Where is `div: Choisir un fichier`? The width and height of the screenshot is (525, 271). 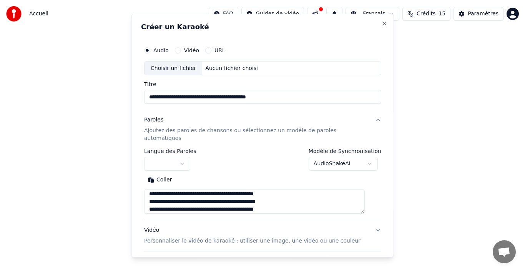
div: Choisir un fichier is located at coordinates (173, 68).